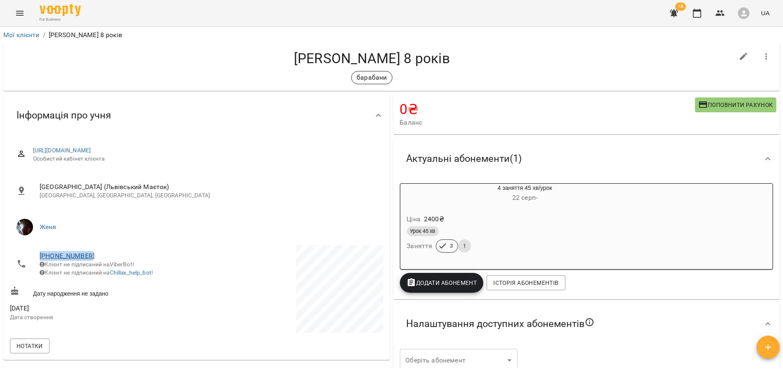  Describe the element at coordinates (464, 246) in the screenshot. I see `span: 1` at that location.